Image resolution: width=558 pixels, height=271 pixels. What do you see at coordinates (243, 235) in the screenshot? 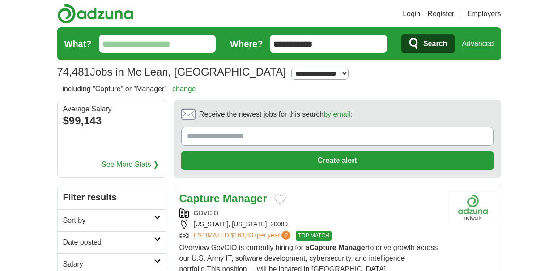
I see `span: $163,837` at bounding box center [243, 235].